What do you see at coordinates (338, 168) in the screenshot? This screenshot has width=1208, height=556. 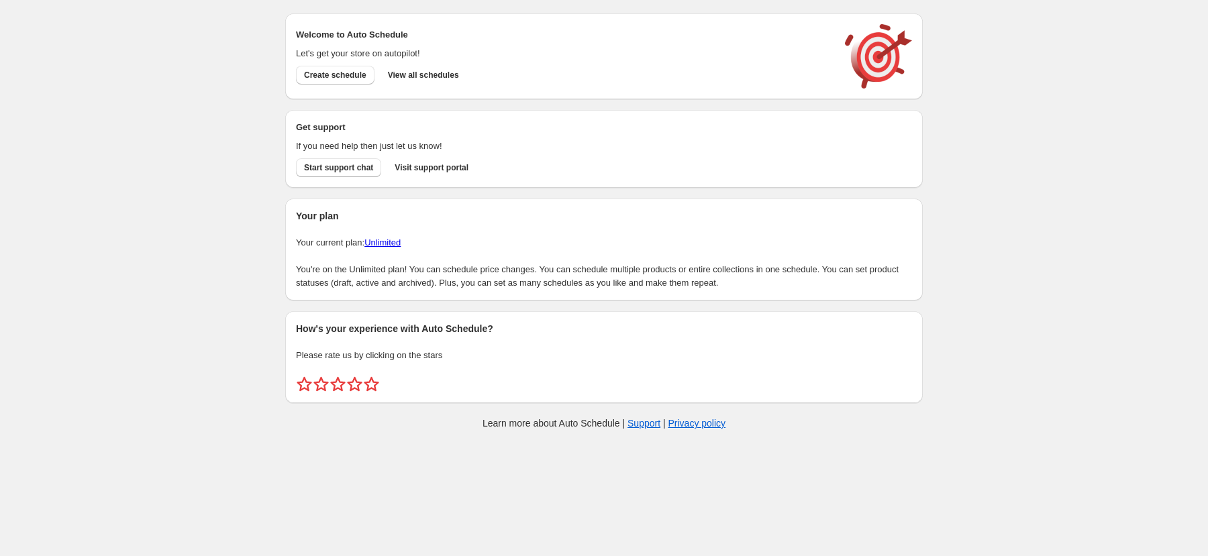 I see `span: Start support chat` at bounding box center [338, 168].